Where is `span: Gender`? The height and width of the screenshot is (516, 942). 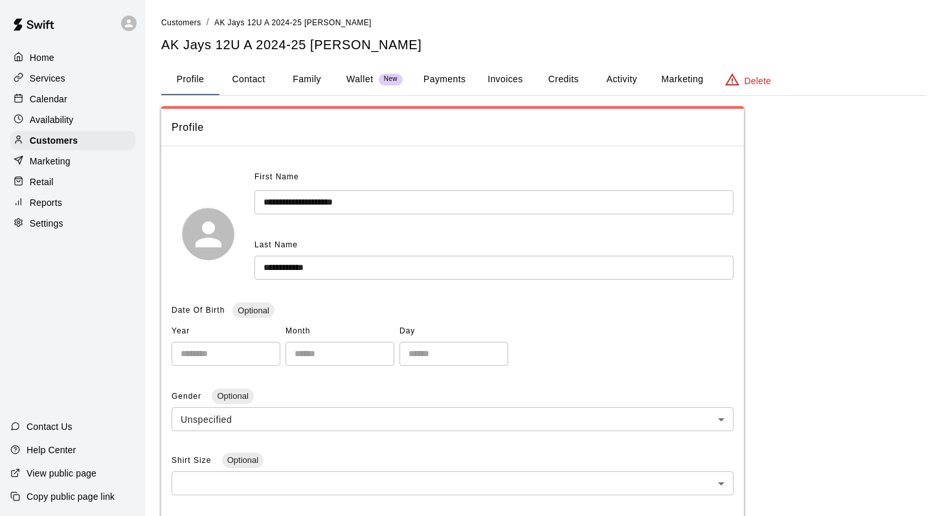 span: Gender is located at coordinates (188, 396).